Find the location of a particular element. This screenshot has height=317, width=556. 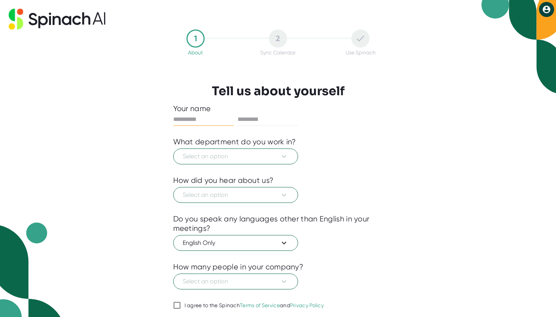

div: Use Spinach is located at coordinates (360, 53).